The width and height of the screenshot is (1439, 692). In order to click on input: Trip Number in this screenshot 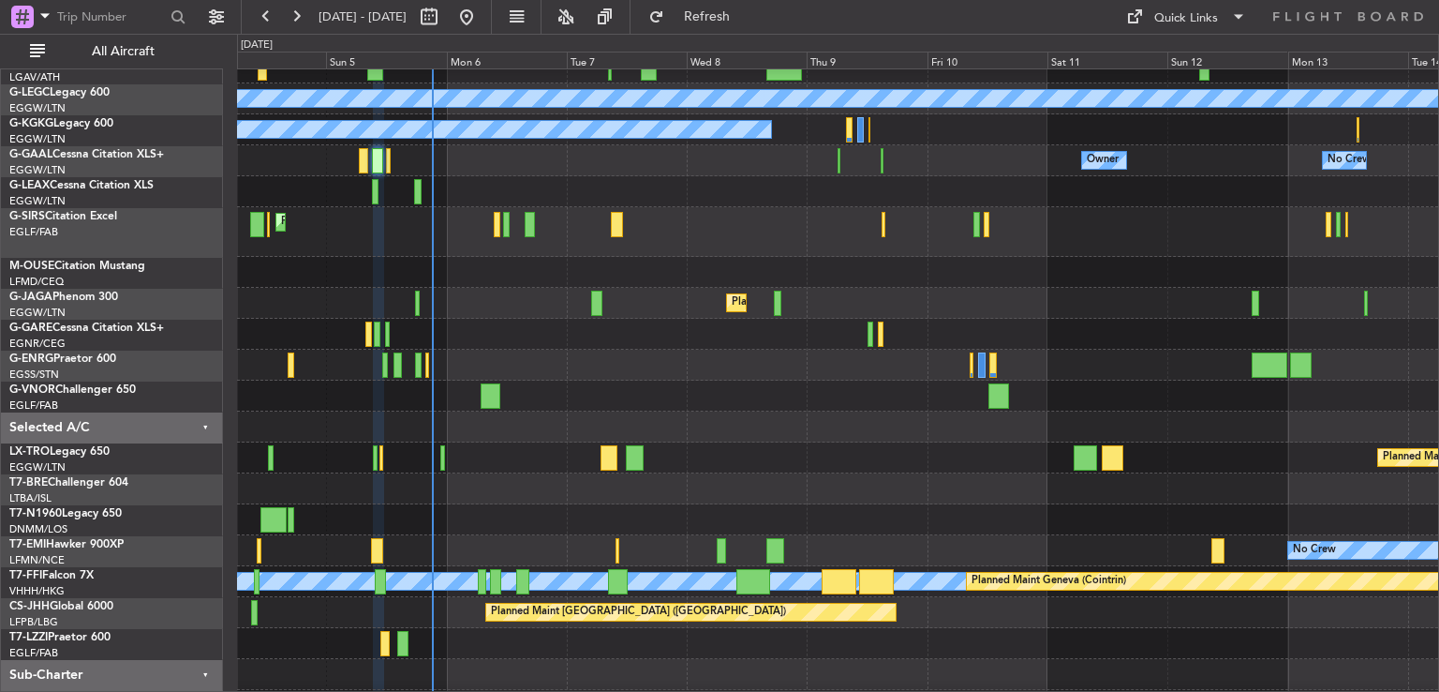, I will do `click(111, 17)`.